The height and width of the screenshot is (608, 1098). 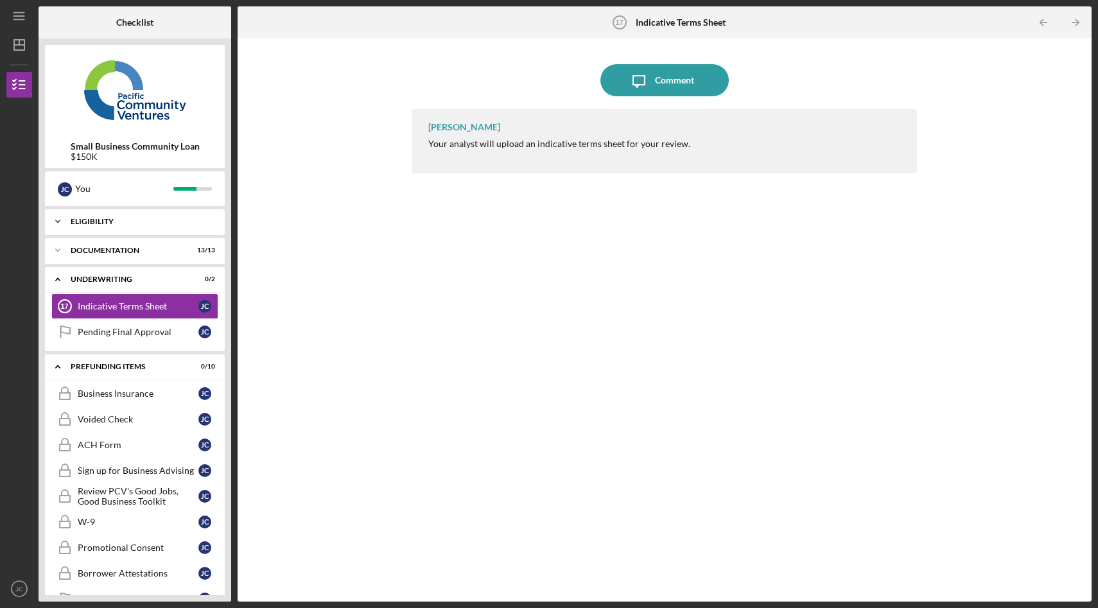 What do you see at coordinates (135, 332) in the screenshot?
I see `a: Pending Final ApprovalJC` at bounding box center [135, 332].